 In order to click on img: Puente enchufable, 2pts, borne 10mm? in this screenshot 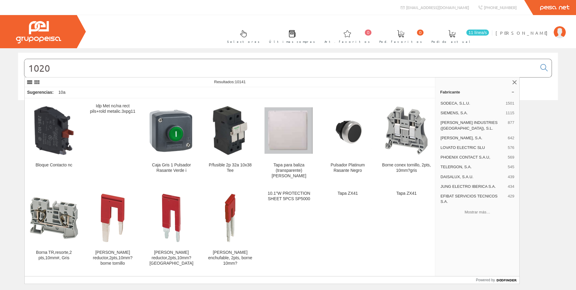, I will do `click(230, 218)`.